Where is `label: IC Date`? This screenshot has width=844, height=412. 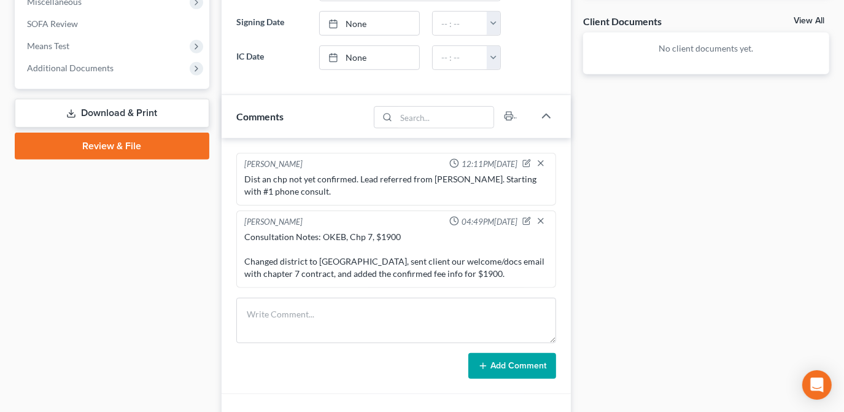 label: IC Date is located at coordinates (271, 58).